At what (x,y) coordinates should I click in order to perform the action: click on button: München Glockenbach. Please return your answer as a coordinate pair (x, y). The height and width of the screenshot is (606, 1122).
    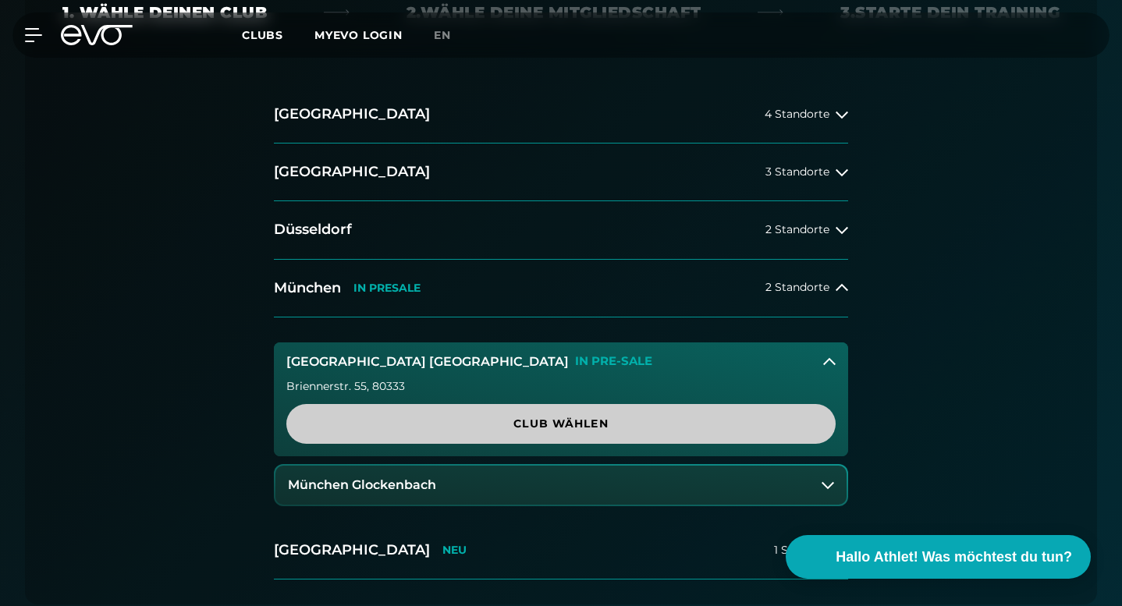
    Looking at the image, I should click on (561, 485).